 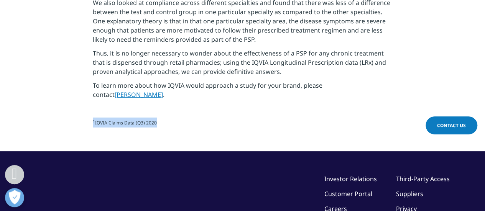 I want to click on span: IQVIA Claims Data (Q3) 2020, so click(x=125, y=123).